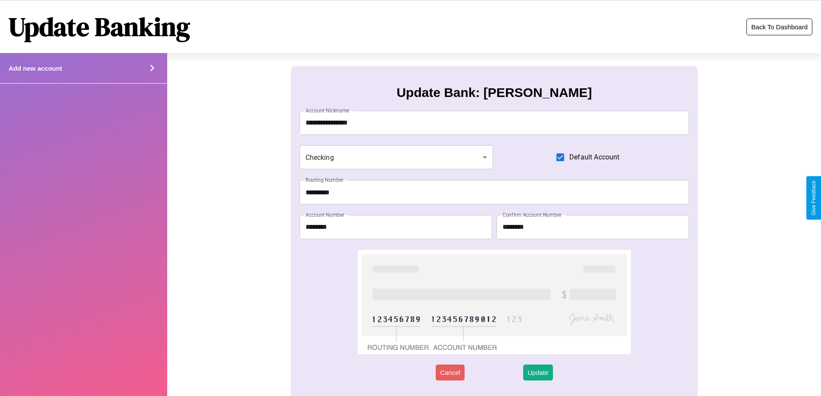 This screenshot has height=396, width=821. Describe the element at coordinates (813, 198) in the screenshot. I see `div: Give Feedback` at that location.